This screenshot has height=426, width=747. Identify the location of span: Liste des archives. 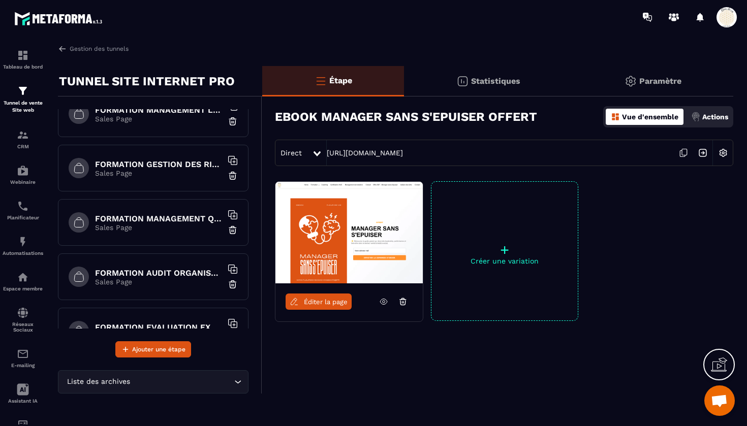
(98, 382).